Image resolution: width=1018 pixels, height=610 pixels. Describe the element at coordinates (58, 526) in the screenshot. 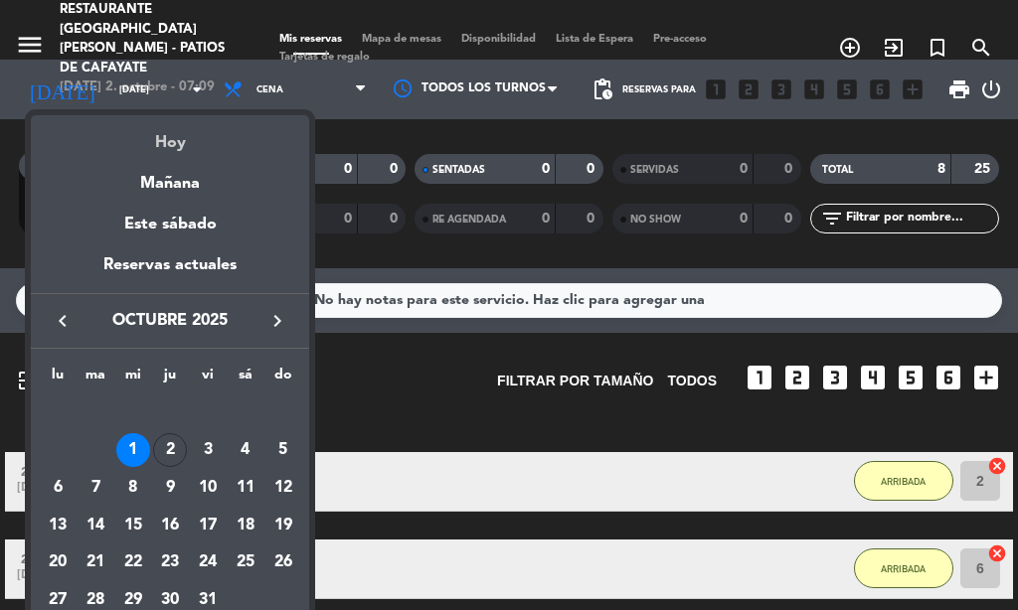

I see `td: 13 de octubre de 2025` at that location.